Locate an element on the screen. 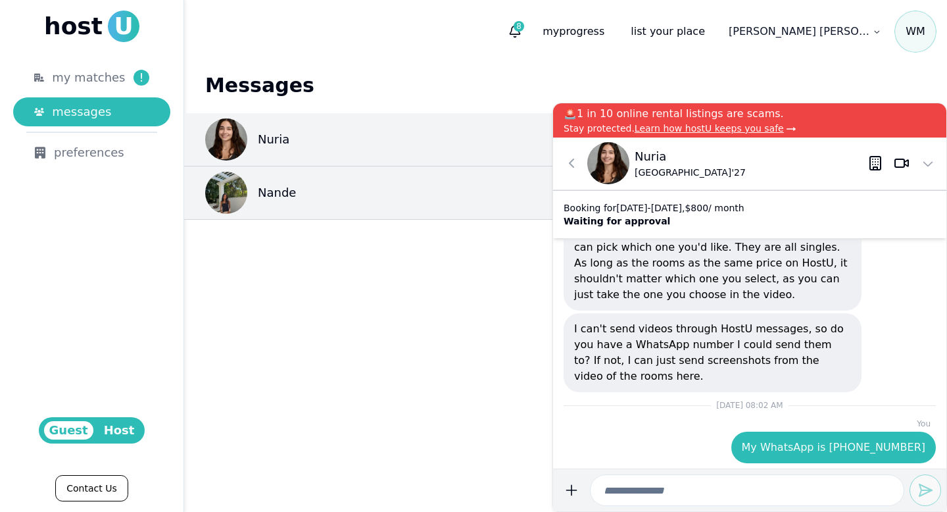  a: WM is located at coordinates (915, 32).